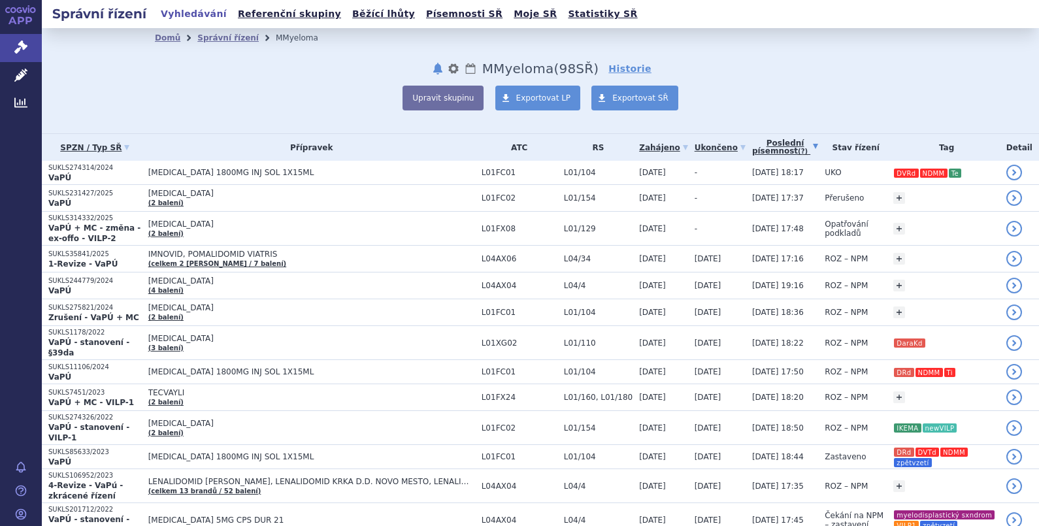 The height and width of the screenshot is (526, 1039). Describe the element at coordinates (228, 38) in the screenshot. I see `a: Správní řízení` at that location.